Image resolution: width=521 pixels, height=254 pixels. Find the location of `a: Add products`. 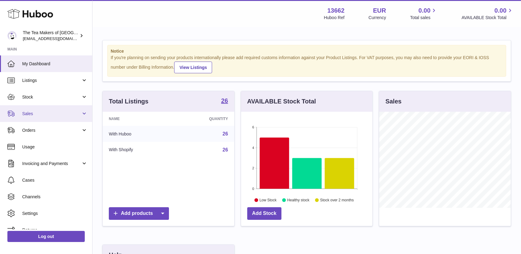

a: Add products is located at coordinates (139, 214).